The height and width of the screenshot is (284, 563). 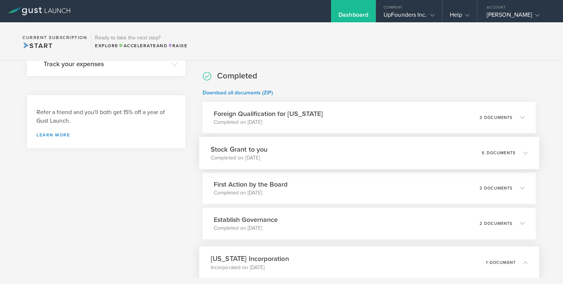 I want to click on span: Accelerate, so click(x=137, y=46).